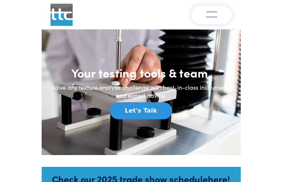 The width and height of the screenshot is (282, 182). I want to click on button: Let's Talk, so click(141, 111).